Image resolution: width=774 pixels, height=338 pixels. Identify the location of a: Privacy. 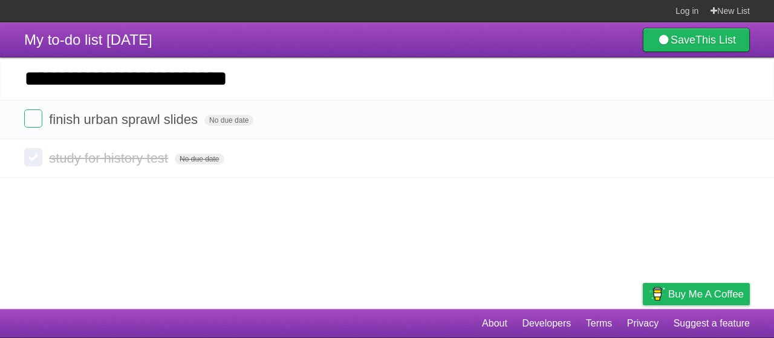
(643, 324).